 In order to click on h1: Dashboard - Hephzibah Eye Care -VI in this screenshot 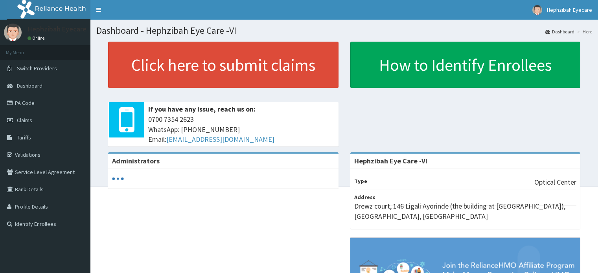, I will do `click(344, 31)`.